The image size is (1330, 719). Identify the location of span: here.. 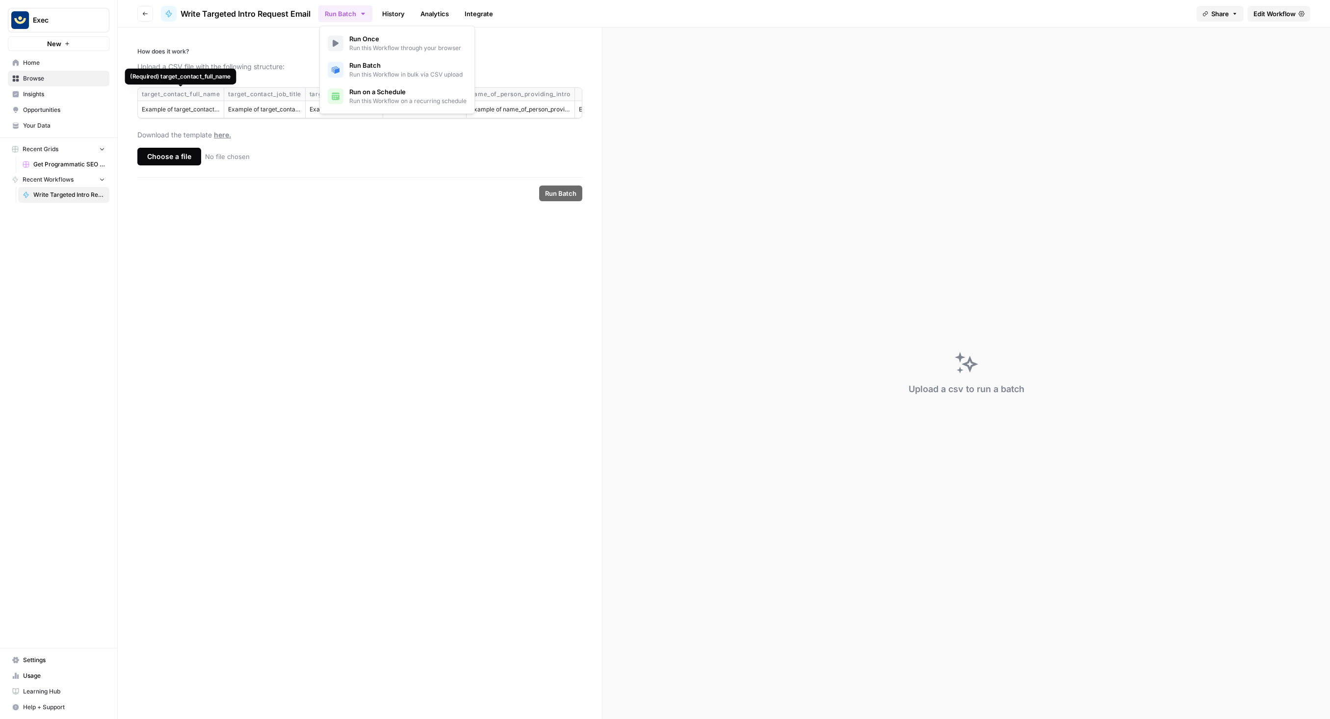
(222, 134).